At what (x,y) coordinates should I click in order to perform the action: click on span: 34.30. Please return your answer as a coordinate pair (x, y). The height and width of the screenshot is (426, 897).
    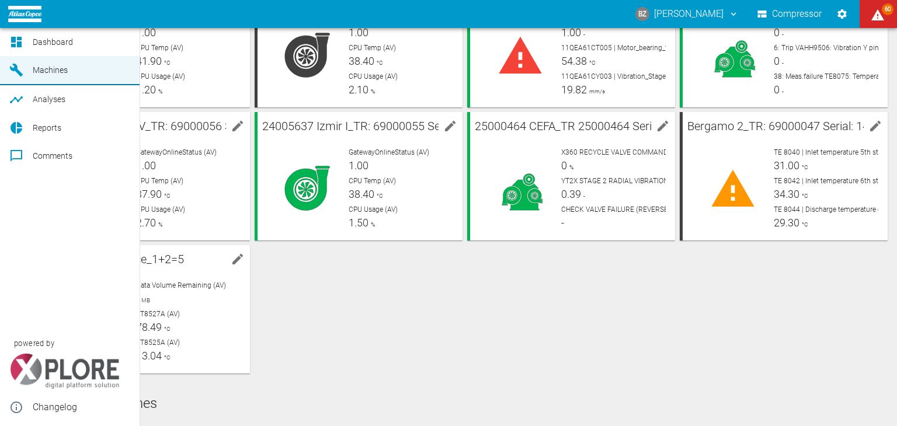
    Looking at the image, I should click on (787, 194).